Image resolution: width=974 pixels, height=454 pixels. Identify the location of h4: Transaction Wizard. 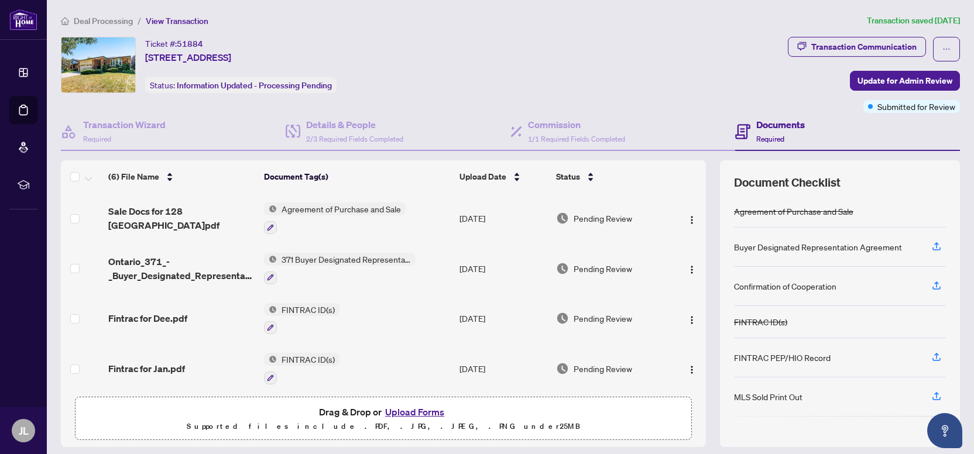
(124, 125).